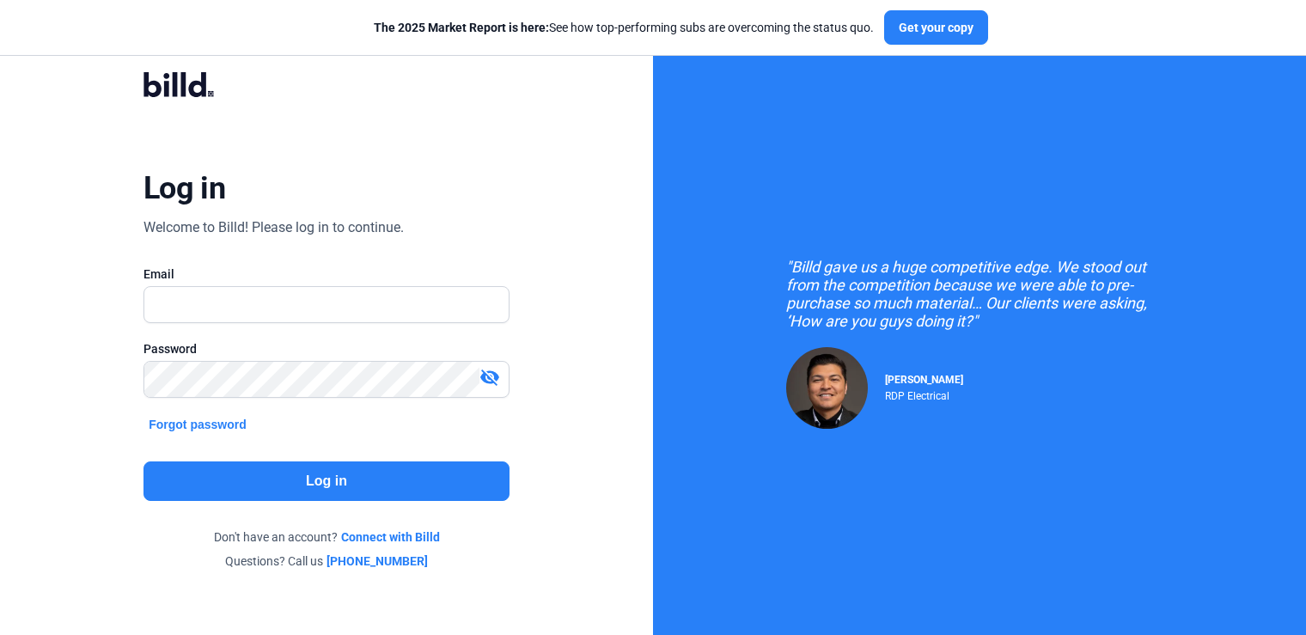  I want to click on div: See how top-performing subs are overcoming the status quo., so click(624, 27).